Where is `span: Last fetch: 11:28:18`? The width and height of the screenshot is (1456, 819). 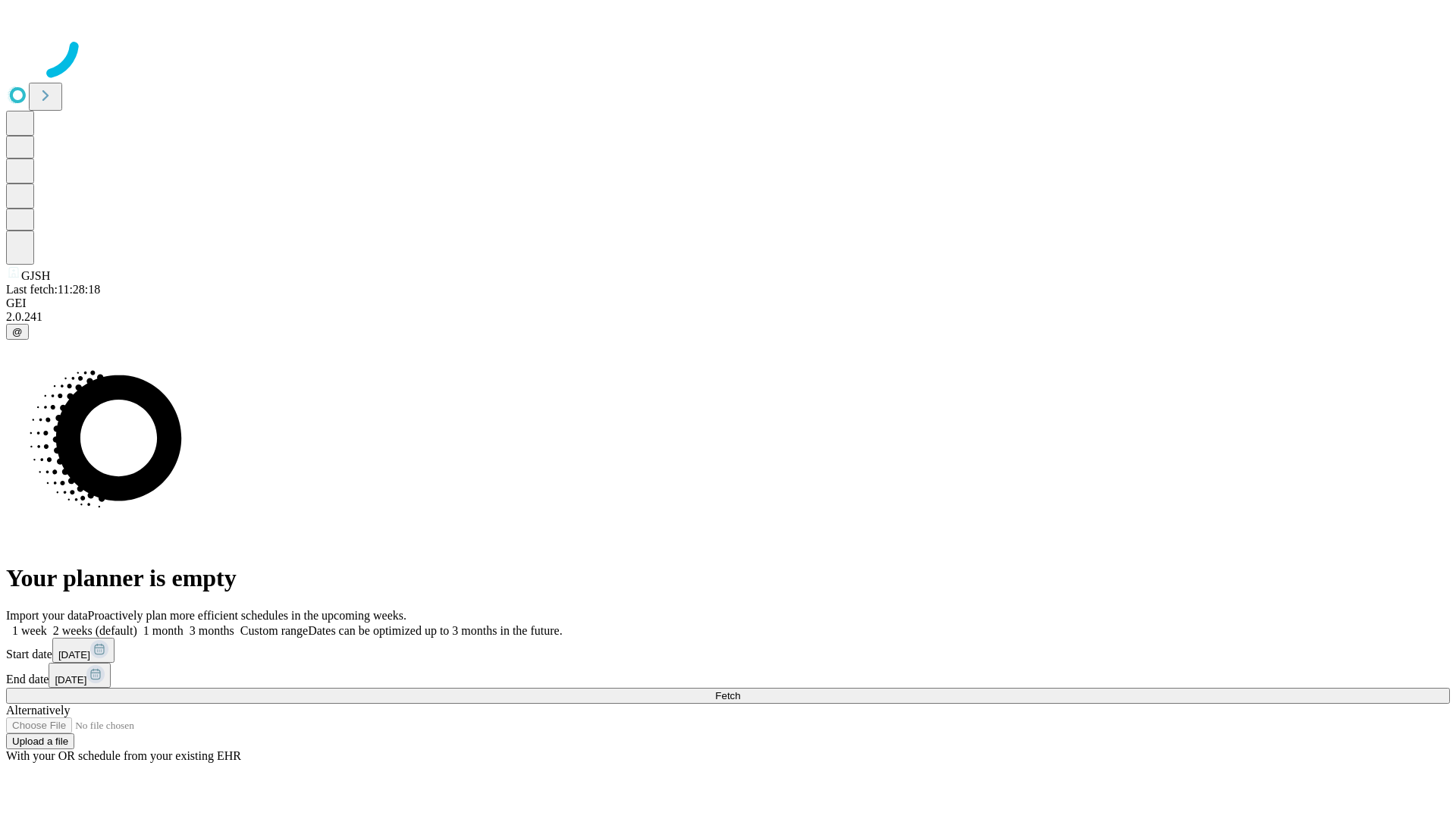 span: Last fetch: 11:28:18 is located at coordinates (53, 289).